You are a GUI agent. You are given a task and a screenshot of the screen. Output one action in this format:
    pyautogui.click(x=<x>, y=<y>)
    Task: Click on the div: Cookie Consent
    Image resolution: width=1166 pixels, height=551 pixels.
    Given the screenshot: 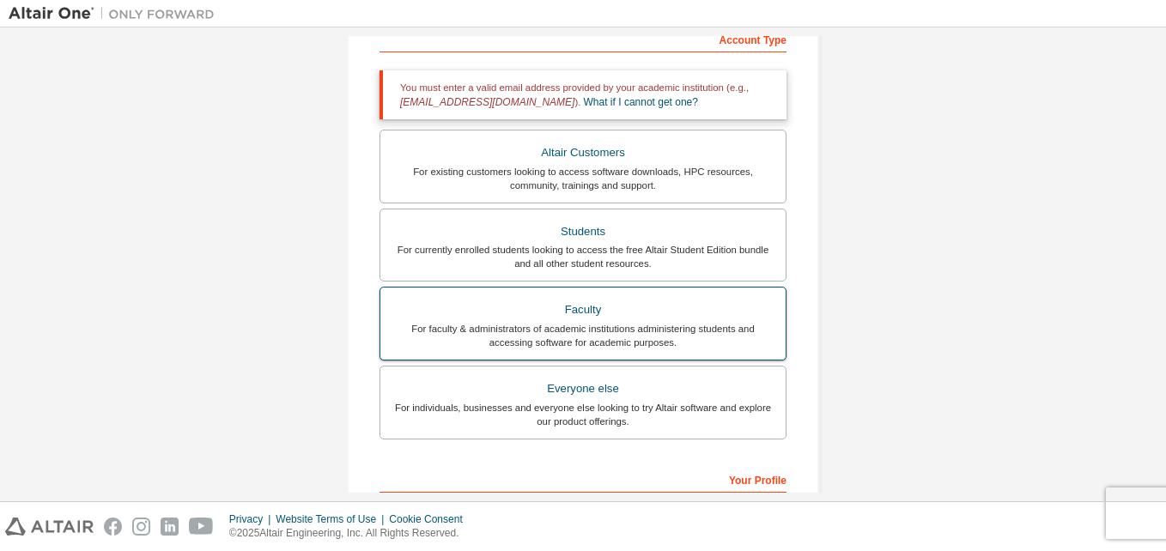 What is the action you would take?
    pyautogui.click(x=430, y=519)
    